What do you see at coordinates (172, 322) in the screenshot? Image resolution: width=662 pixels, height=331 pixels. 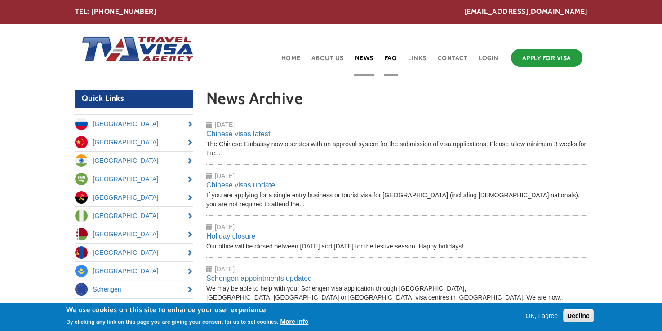 I see `p: By clicking any link on this page you are giving your consent for us to set cookies.` at bounding box center [172, 322].